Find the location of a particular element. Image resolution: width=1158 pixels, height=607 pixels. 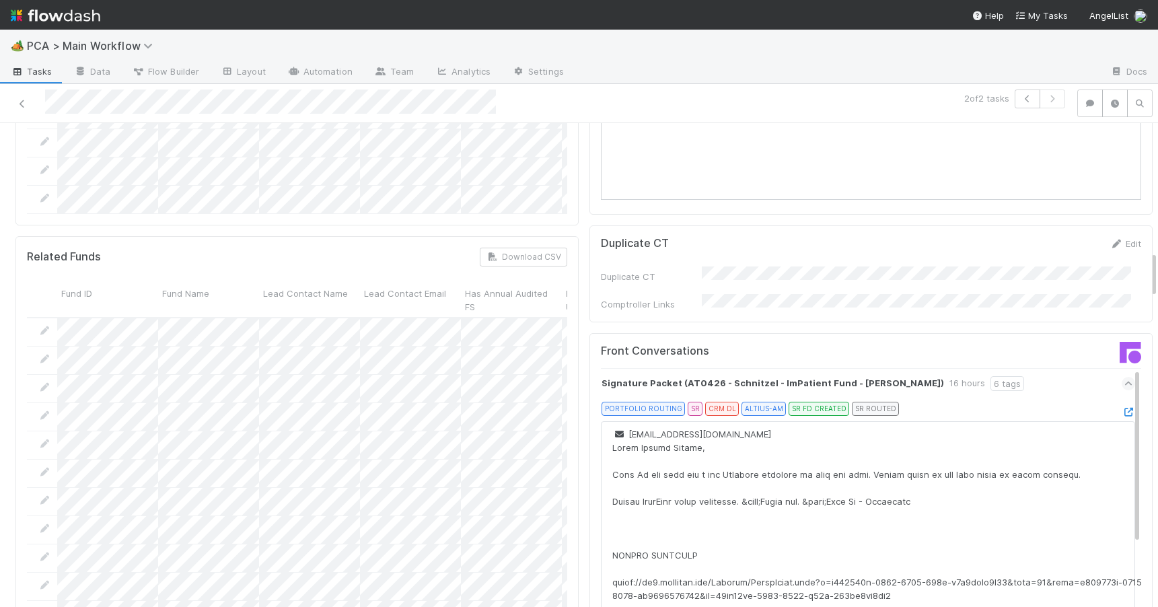

div: Lead Contact Email is located at coordinates (411, 300).